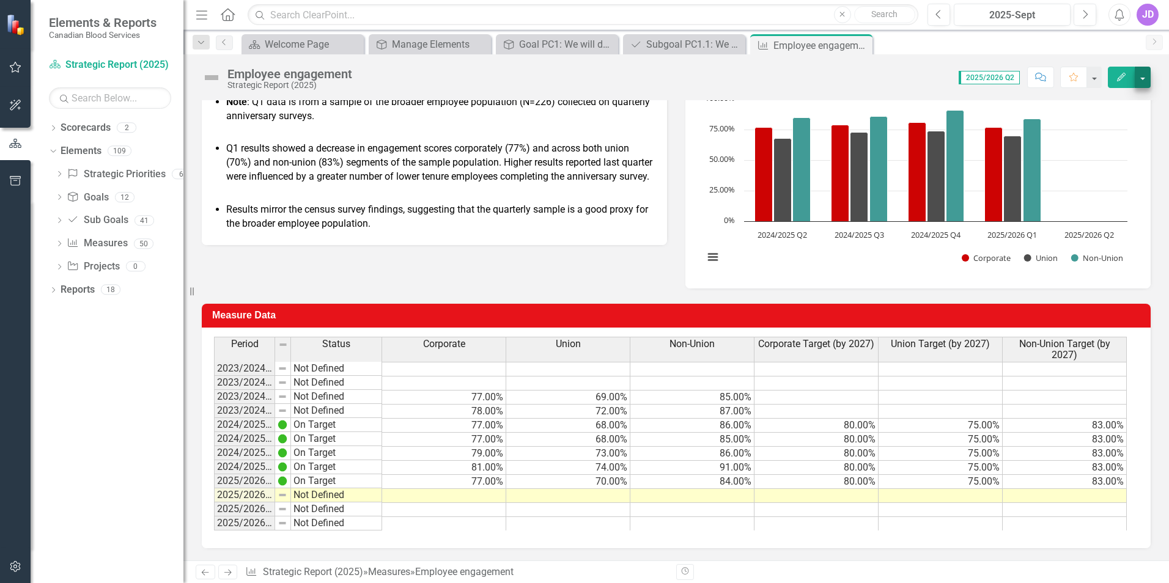 This screenshot has width=1169, height=583. I want to click on span: Union Target (by 2027), so click(940, 344).